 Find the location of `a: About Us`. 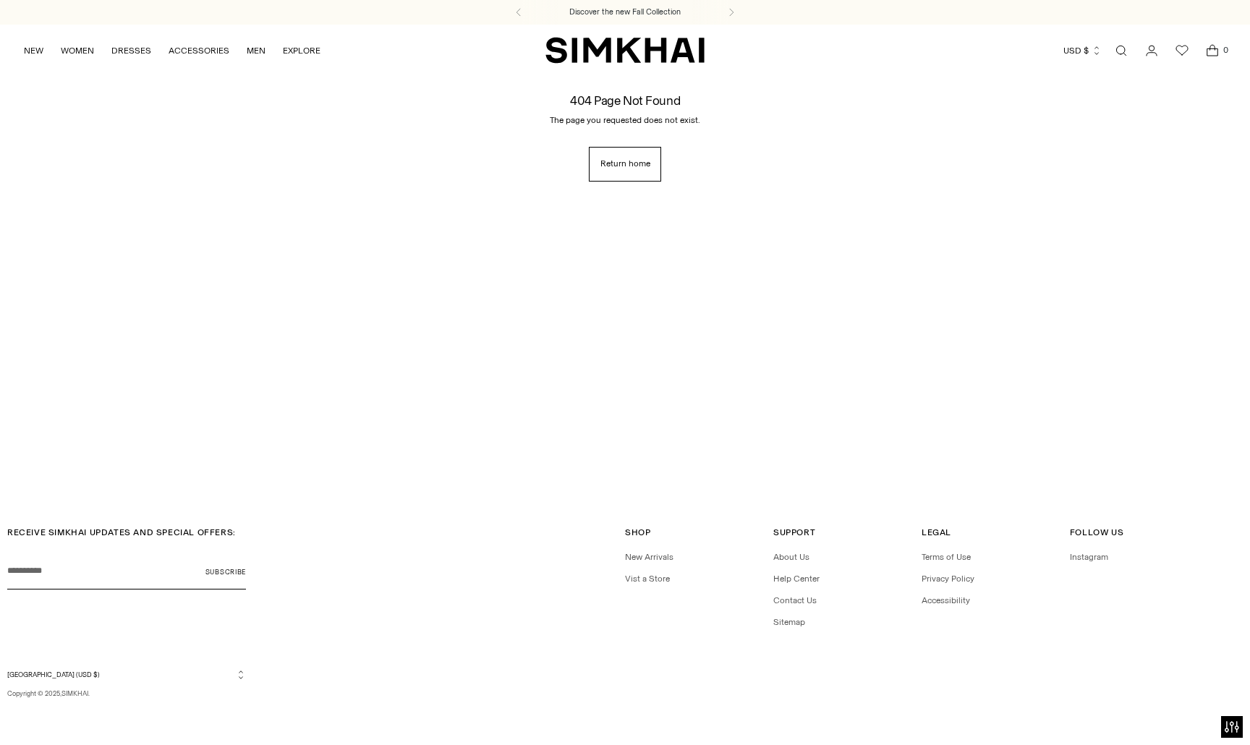

a: About Us is located at coordinates (791, 557).